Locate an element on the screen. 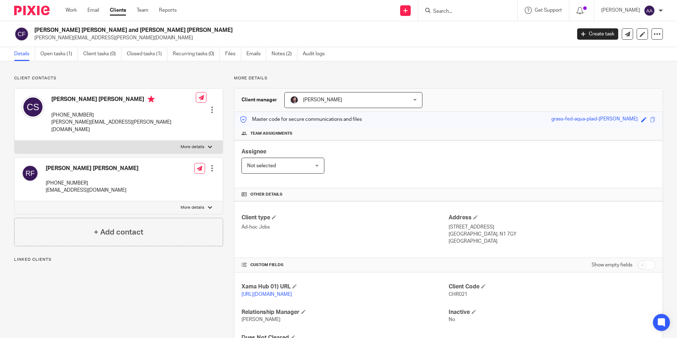 This screenshot has width=677, height=338. a: Reports is located at coordinates (168, 10).